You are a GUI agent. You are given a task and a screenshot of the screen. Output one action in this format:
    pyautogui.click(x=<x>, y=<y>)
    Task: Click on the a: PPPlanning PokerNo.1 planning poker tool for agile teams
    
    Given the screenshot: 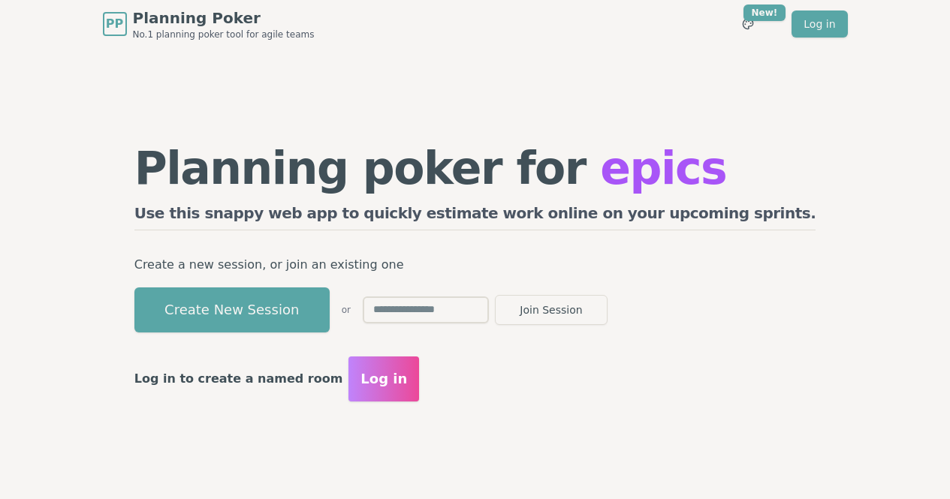 What is the action you would take?
    pyautogui.click(x=209, y=24)
    